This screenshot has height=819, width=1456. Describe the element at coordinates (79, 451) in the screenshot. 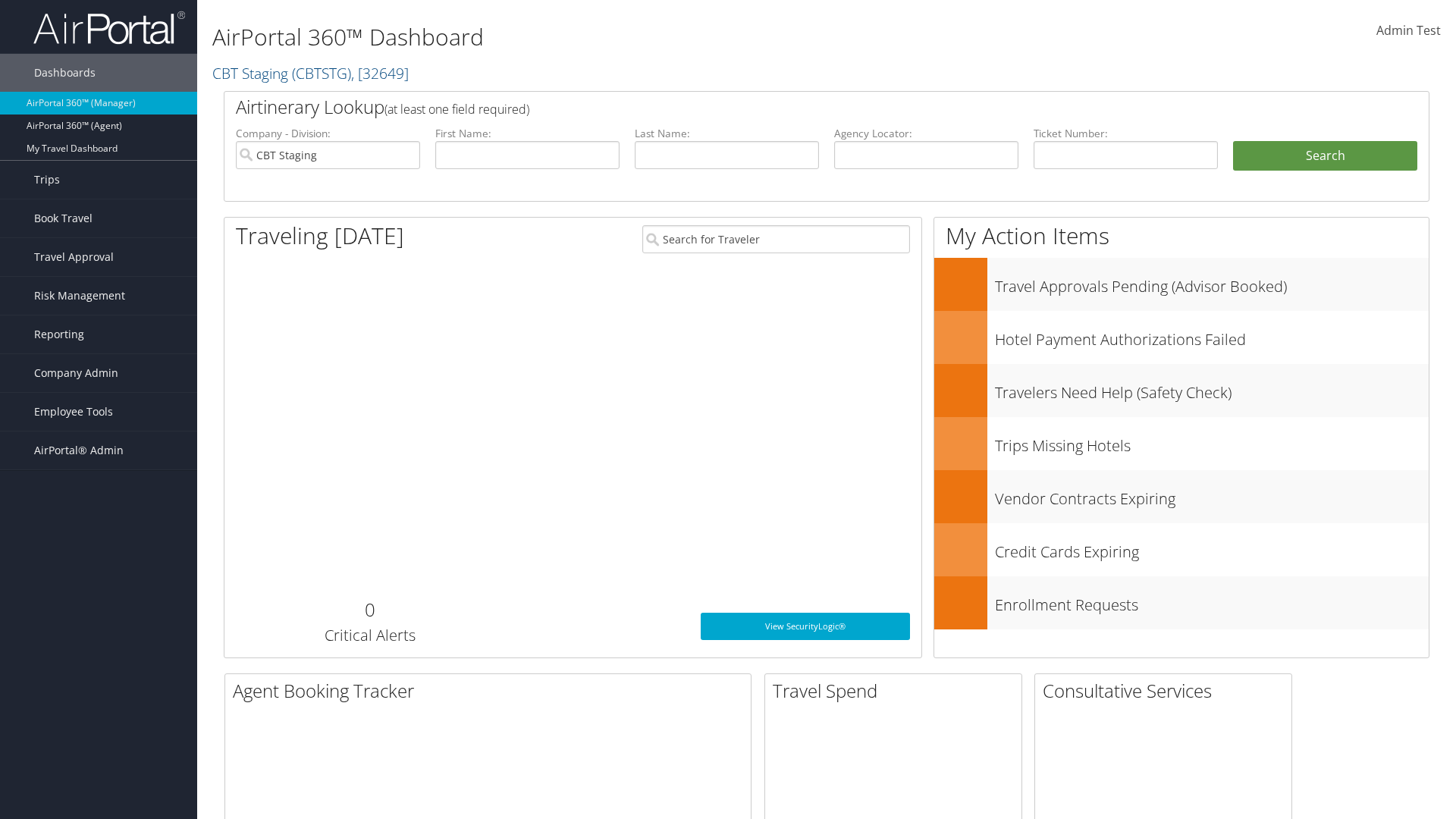

I see `span: AirPortal® Admin` at that location.